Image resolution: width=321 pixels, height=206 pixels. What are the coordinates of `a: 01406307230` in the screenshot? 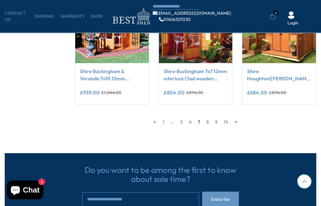 It's located at (174, 19).